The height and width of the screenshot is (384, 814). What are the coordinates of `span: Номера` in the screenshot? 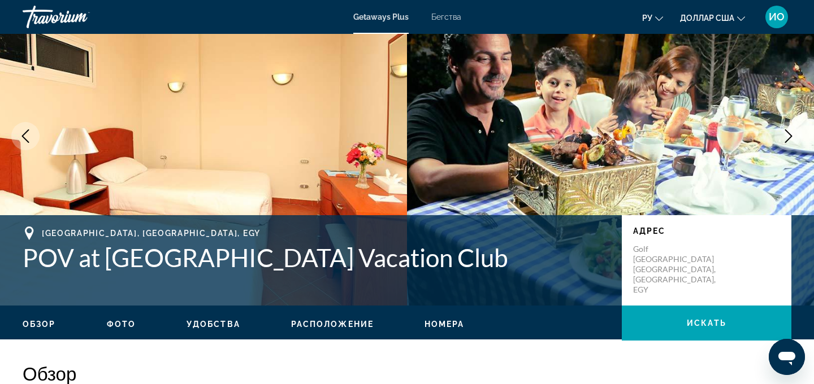 It's located at (444, 324).